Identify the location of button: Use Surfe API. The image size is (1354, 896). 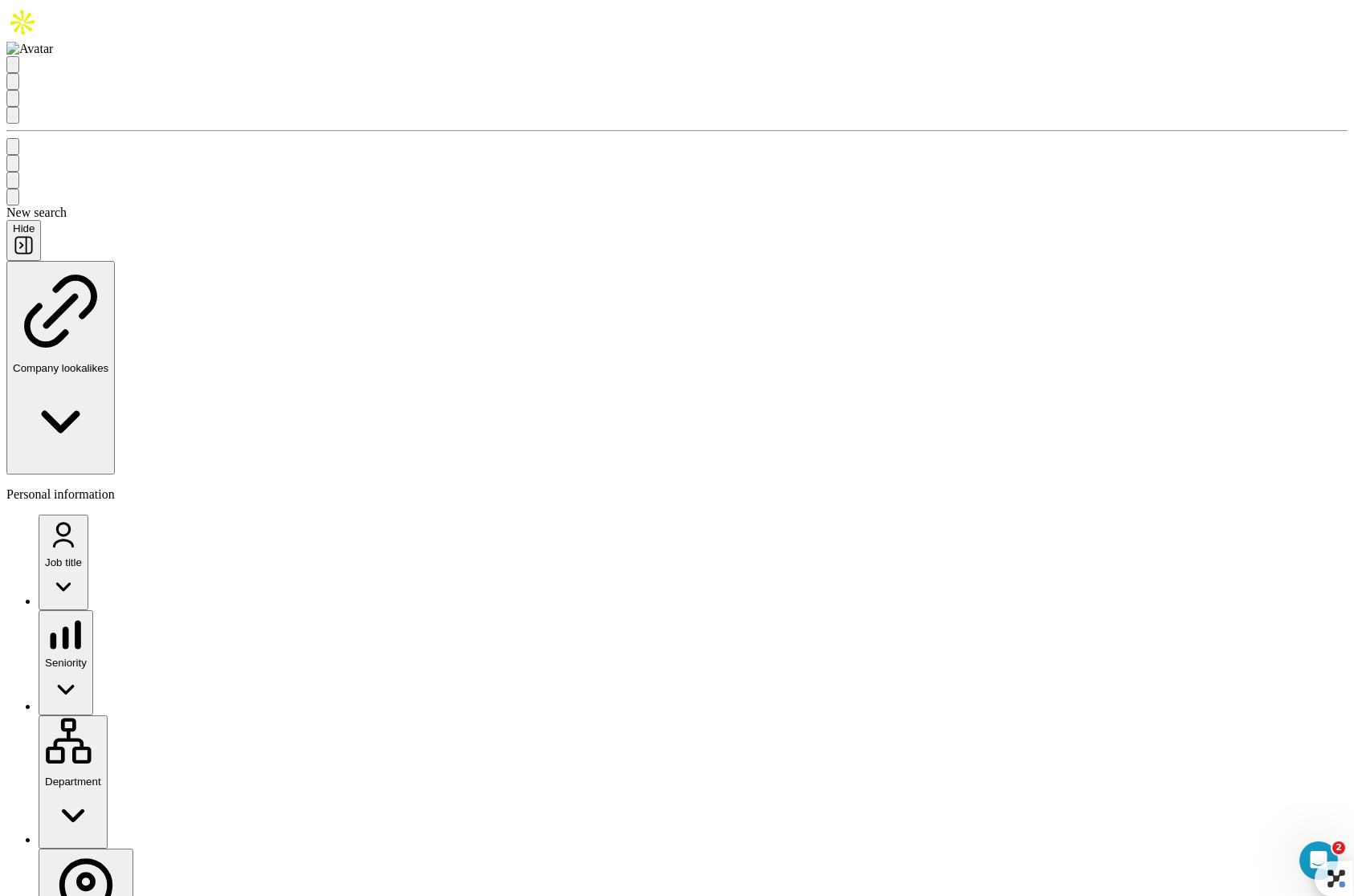
(12, 163).